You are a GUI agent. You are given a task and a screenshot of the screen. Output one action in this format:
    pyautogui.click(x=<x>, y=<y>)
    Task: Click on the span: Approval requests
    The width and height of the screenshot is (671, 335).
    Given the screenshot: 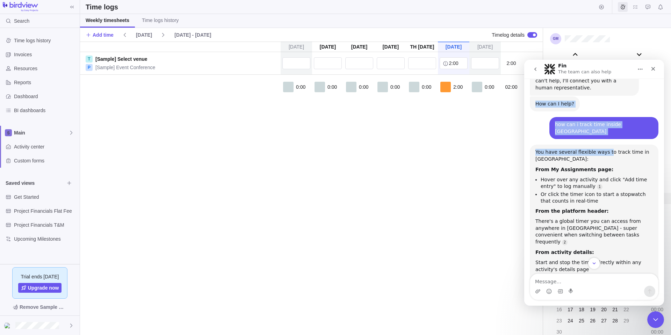 What is the action you would take?
    pyautogui.click(x=648, y=7)
    